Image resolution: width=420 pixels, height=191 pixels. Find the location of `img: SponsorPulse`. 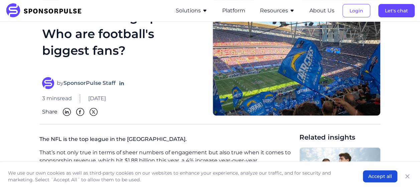

img: SponsorPulse is located at coordinates (46, 11).